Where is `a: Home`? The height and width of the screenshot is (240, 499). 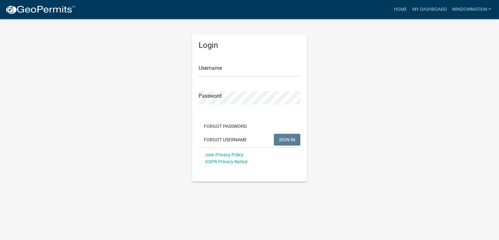
a: Home is located at coordinates (400, 10).